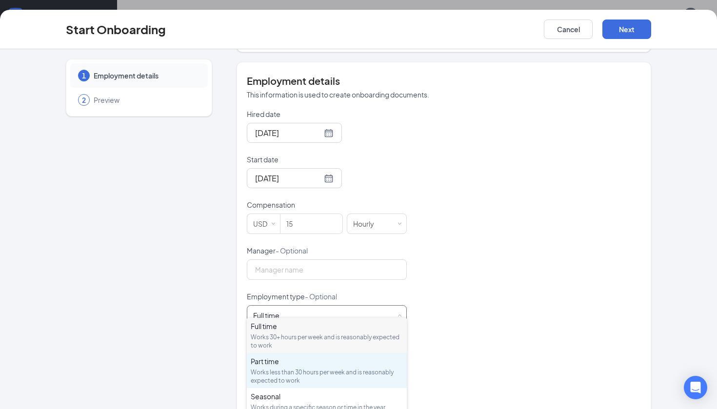 Image resolution: width=717 pixels, height=409 pixels. What do you see at coordinates (327, 114) in the screenshot?
I see `p: Hired date` at bounding box center [327, 114].